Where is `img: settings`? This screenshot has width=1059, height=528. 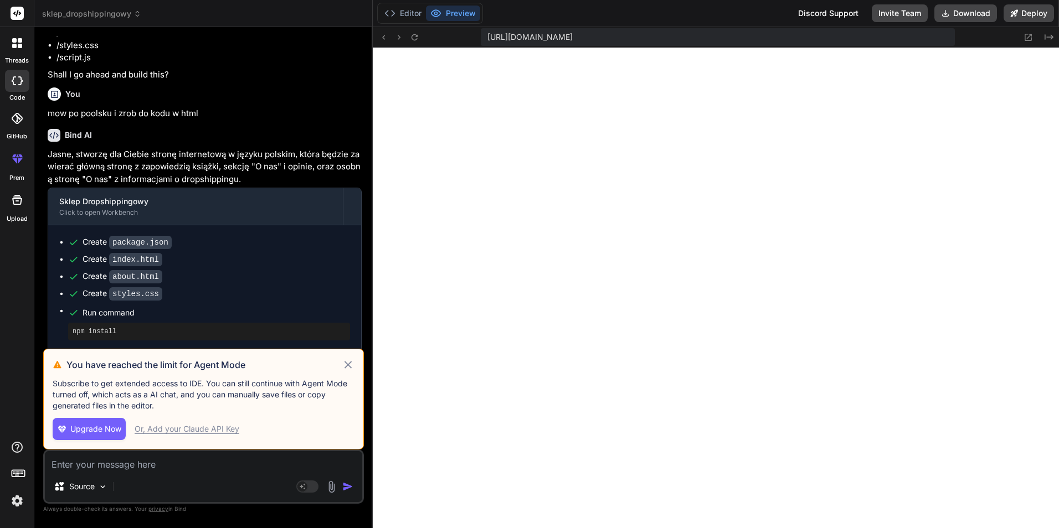 img: settings is located at coordinates (17, 501).